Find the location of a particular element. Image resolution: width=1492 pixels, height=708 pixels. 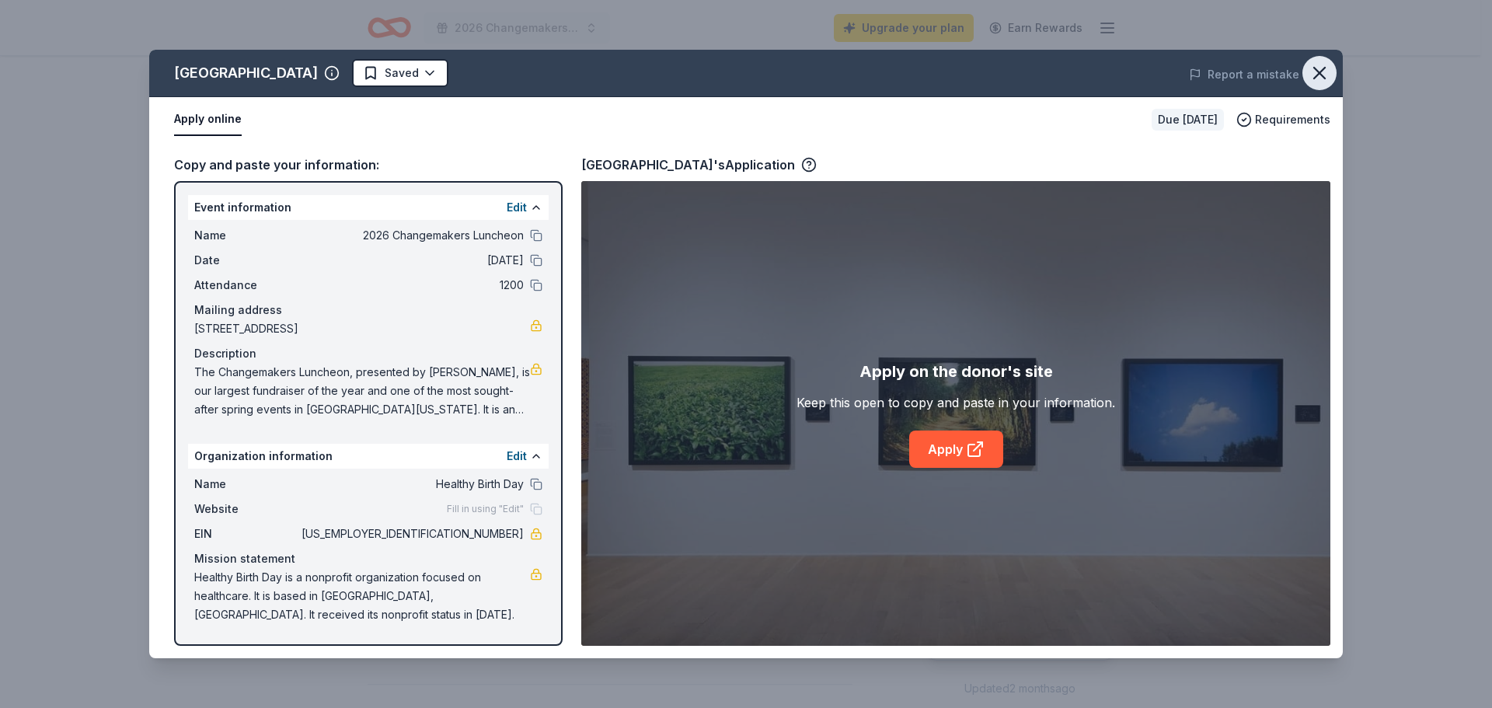

span: Healthy Birth Day is located at coordinates (411, 484).